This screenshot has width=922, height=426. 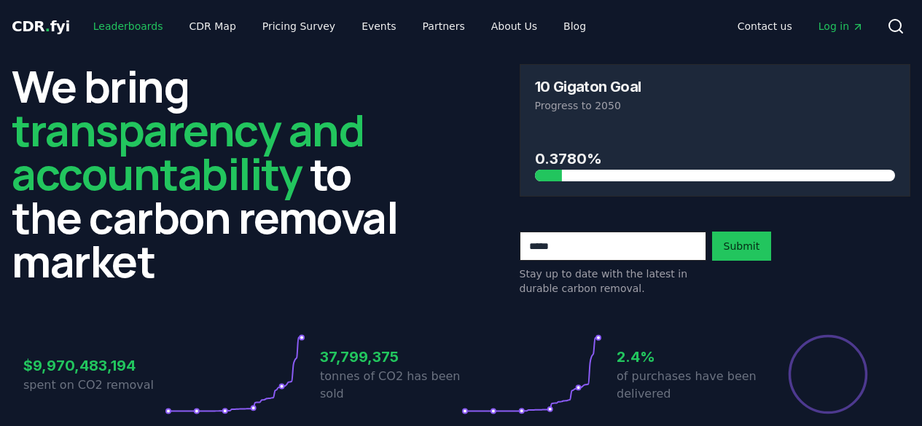 I want to click on a: Pricing Survey, so click(x=299, y=26).